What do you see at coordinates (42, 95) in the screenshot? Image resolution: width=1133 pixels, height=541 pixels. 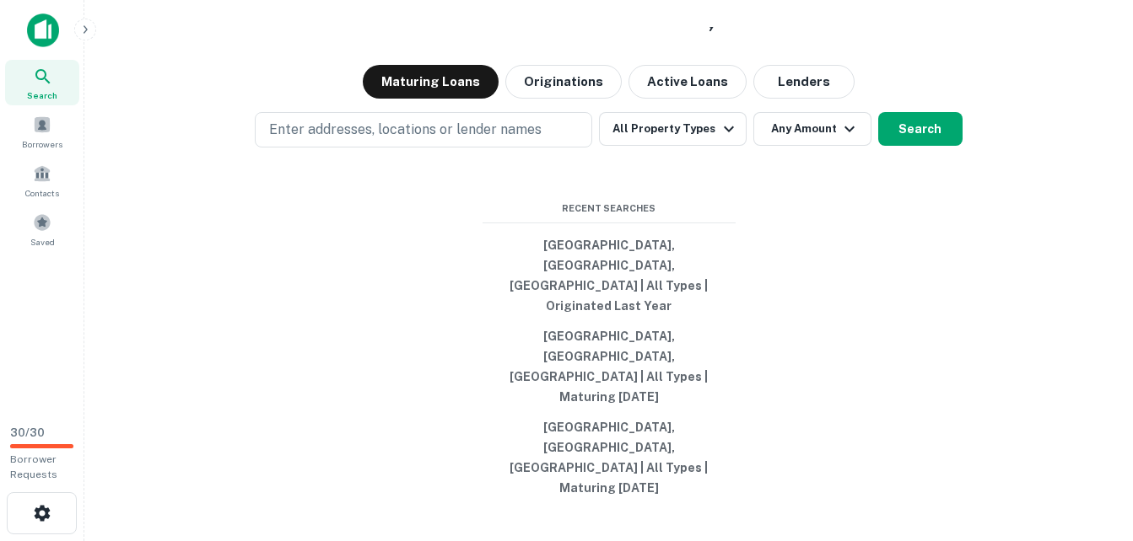 I see `span: Search` at bounding box center [42, 95].